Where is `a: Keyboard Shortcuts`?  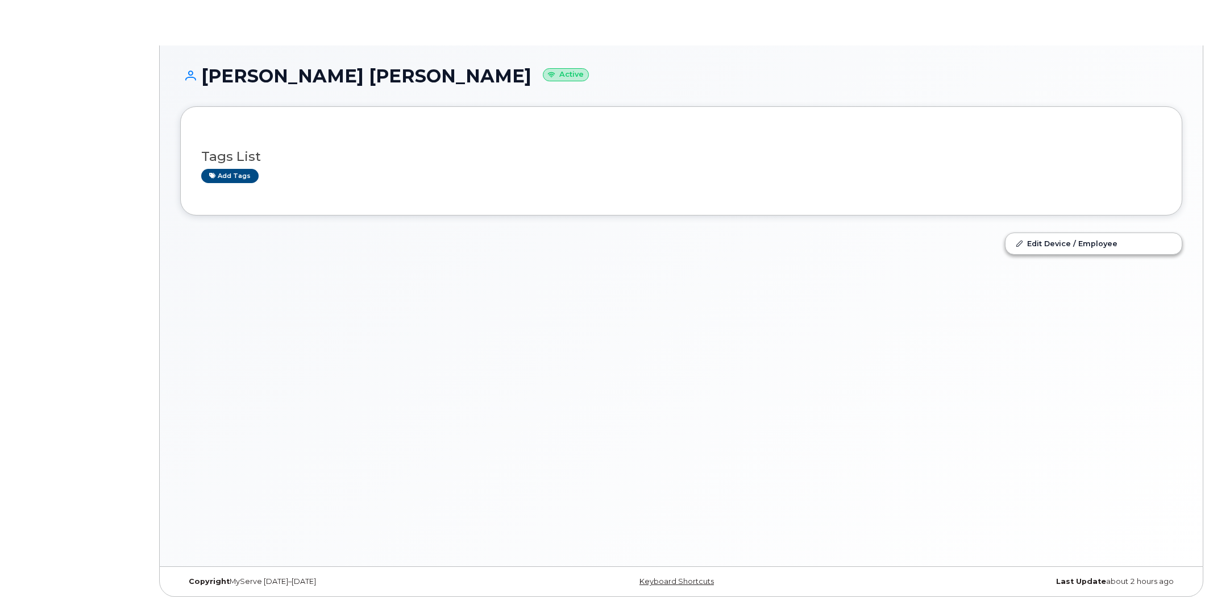 a: Keyboard Shortcuts is located at coordinates (676, 581).